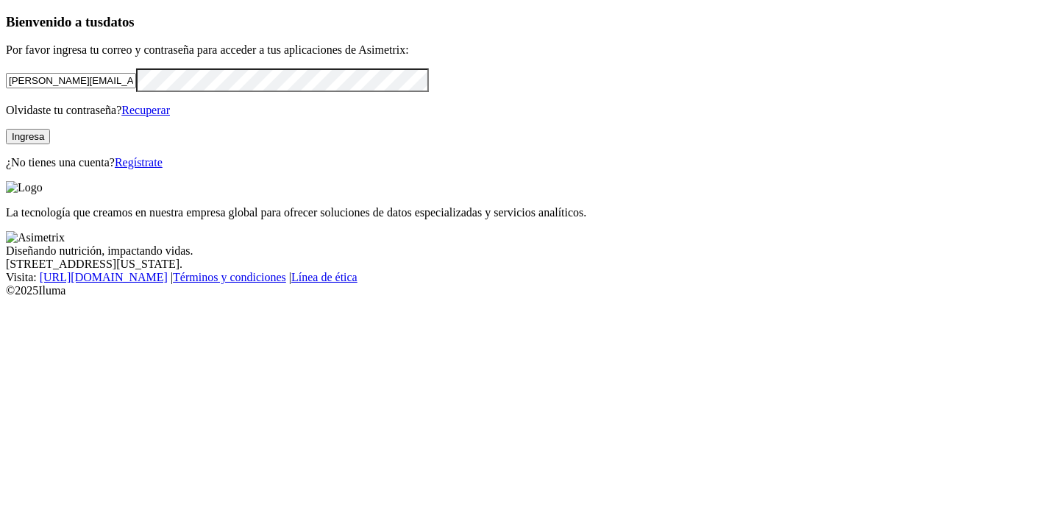 The image size is (1046, 516). Describe the element at coordinates (138, 162) in the screenshot. I see `a: Regístrate` at that location.